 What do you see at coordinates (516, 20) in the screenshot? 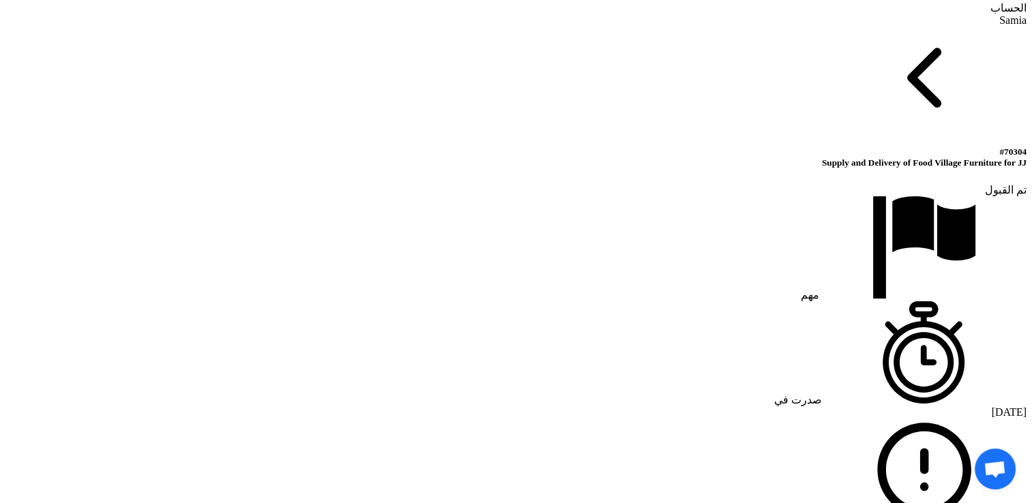
I see `div: Samia` at bounding box center [516, 20].